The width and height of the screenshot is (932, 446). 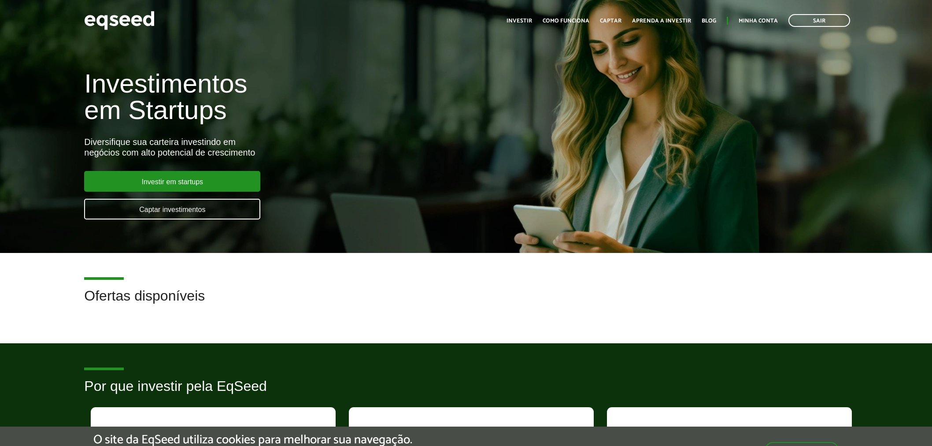 What do you see at coordinates (566, 21) in the screenshot?
I see `a: Como funciona` at bounding box center [566, 21].